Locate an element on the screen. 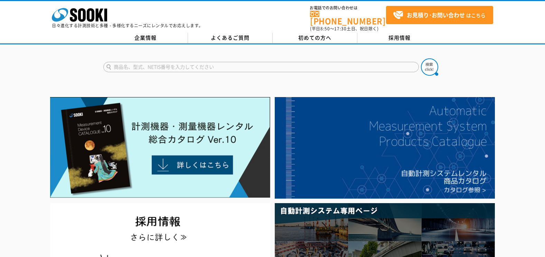 The height and width of the screenshot is (257, 545). span: お電話でのお問い合わせは is located at coordinates (348, 8).